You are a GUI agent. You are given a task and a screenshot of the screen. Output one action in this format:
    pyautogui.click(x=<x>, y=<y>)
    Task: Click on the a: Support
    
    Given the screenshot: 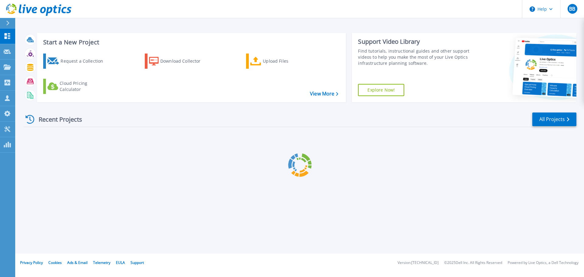 What is the action you would take?
    pyautogui.click(x=137, y=262)
    